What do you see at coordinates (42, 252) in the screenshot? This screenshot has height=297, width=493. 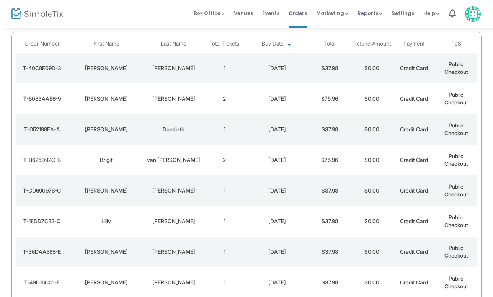 I see `div: T-36DAA585-E` at bounding box center [42, 252].